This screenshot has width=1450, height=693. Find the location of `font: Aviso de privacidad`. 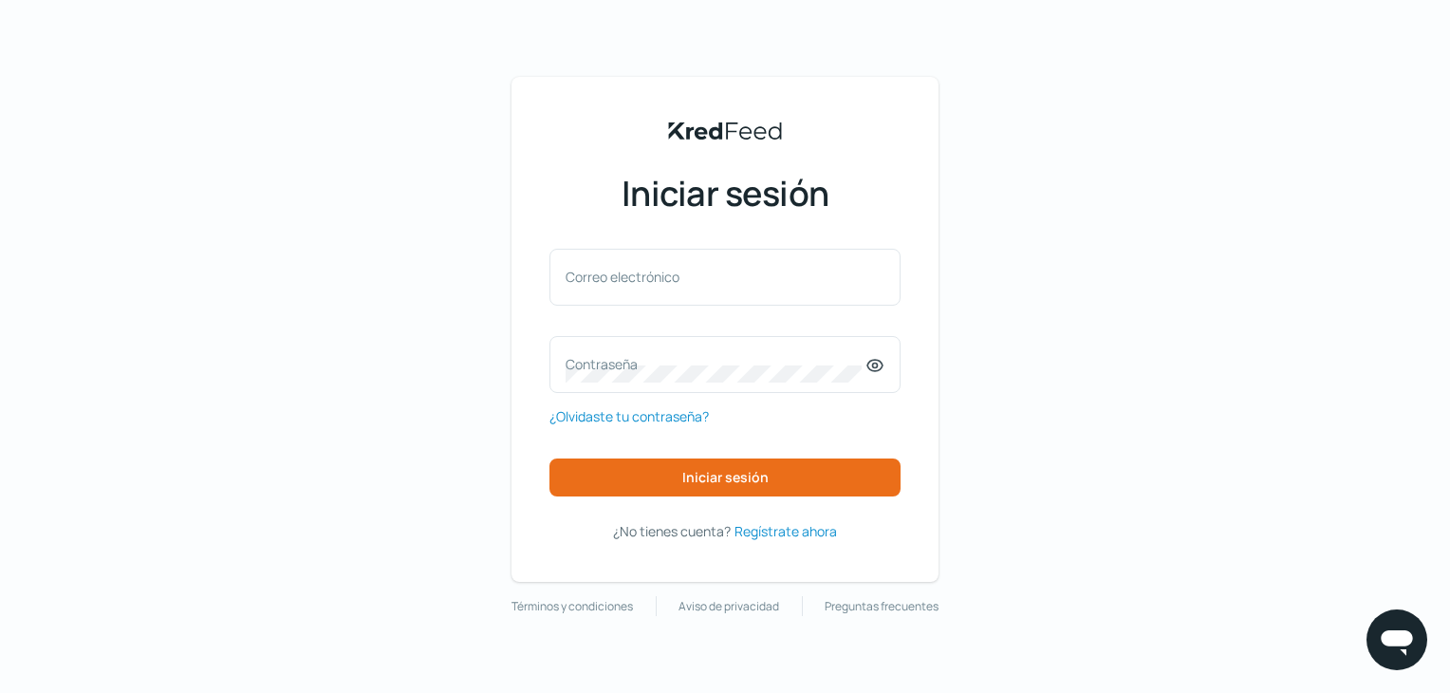

font: Aviso de privacidad is located at coordinates (729, 605).